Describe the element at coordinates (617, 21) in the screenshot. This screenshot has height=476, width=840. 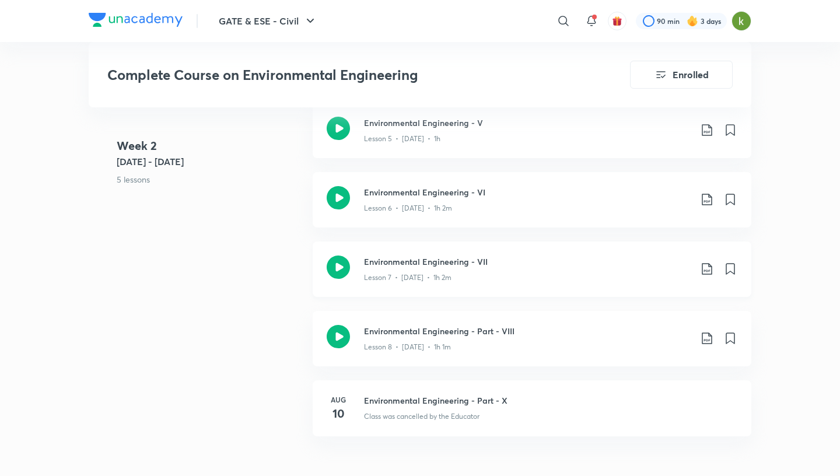
I see `img: avatar` at that location.